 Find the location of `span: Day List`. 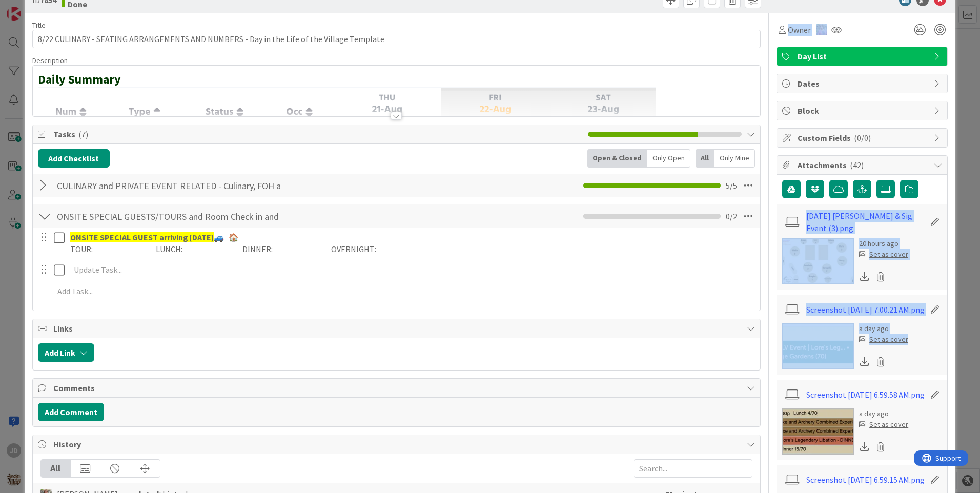

span: Day List is located at coordinates (863, 56).